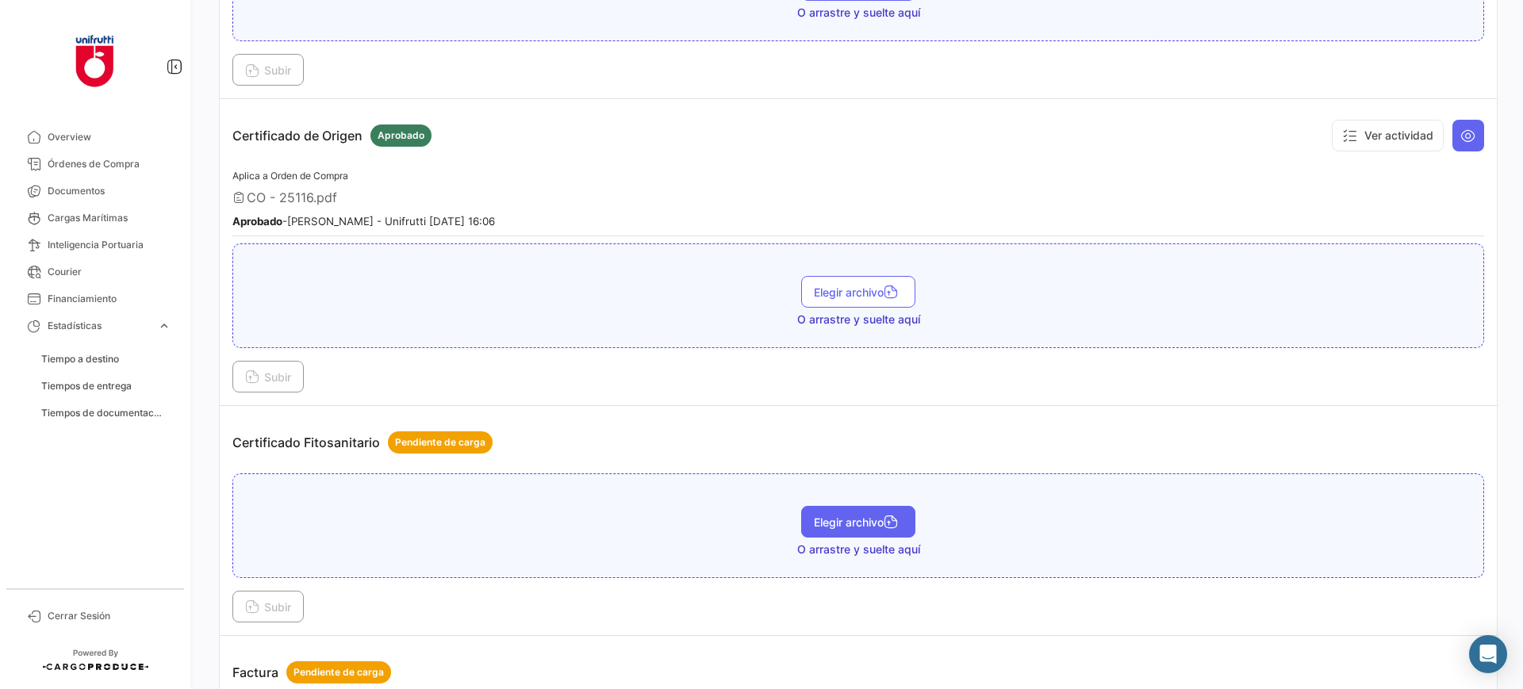 The height and width of the screenshot is (689, 1523). Describe the element at coordinates (312, 673) in the screenshot. I see `p: Factura` at that location.